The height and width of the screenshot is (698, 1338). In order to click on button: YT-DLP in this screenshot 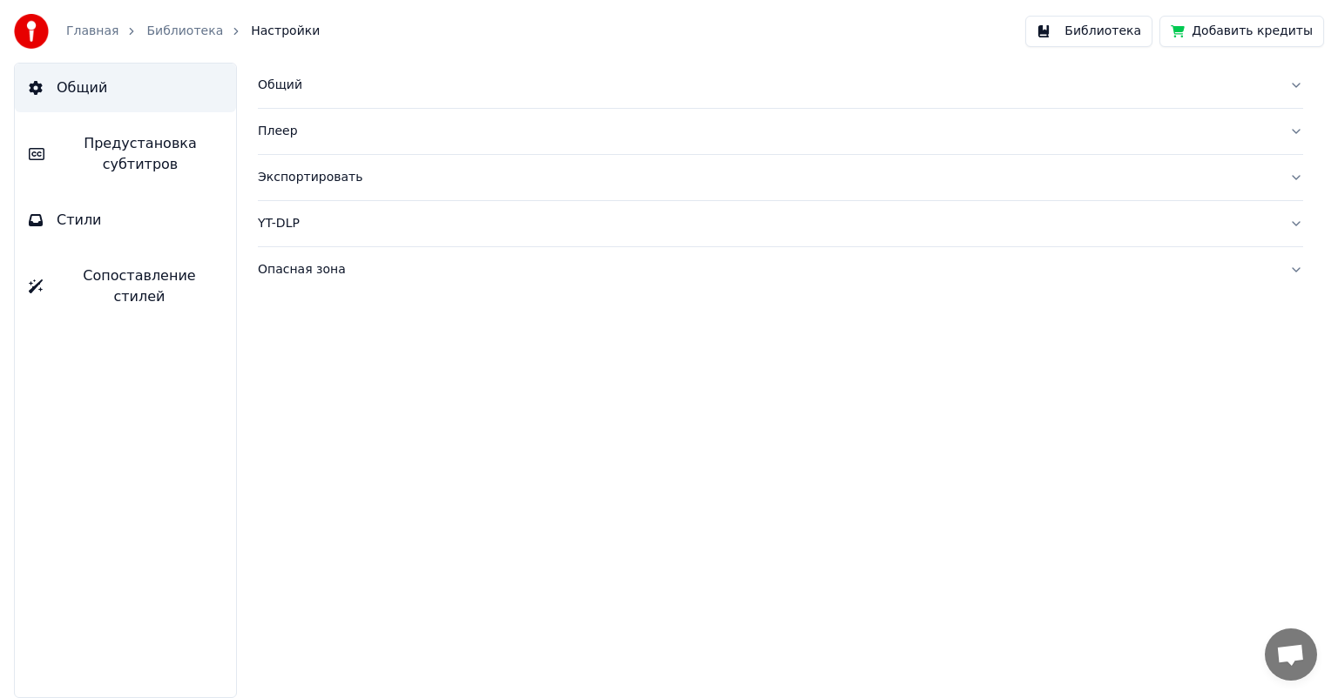, I will do `click(780, 224)`.